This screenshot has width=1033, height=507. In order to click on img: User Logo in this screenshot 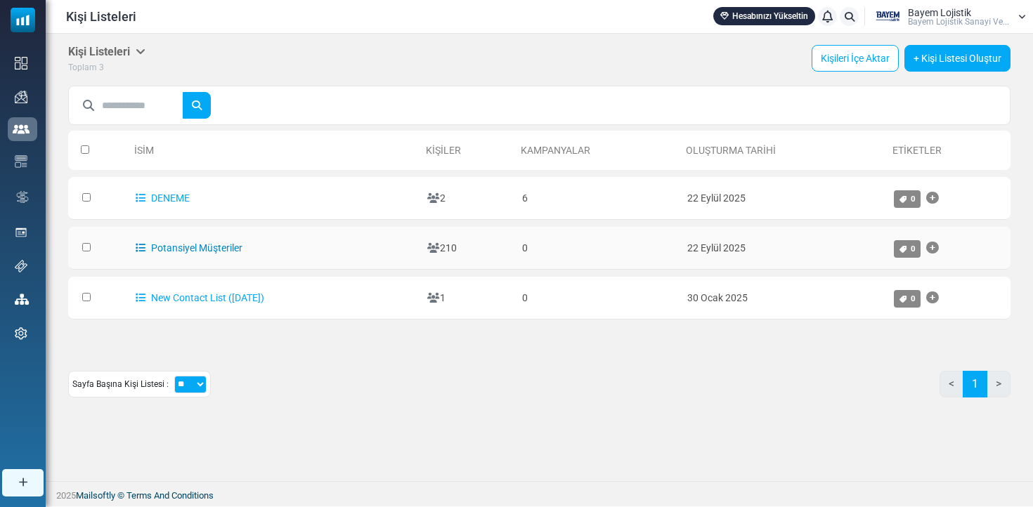, I will do `click(887, 17)`.